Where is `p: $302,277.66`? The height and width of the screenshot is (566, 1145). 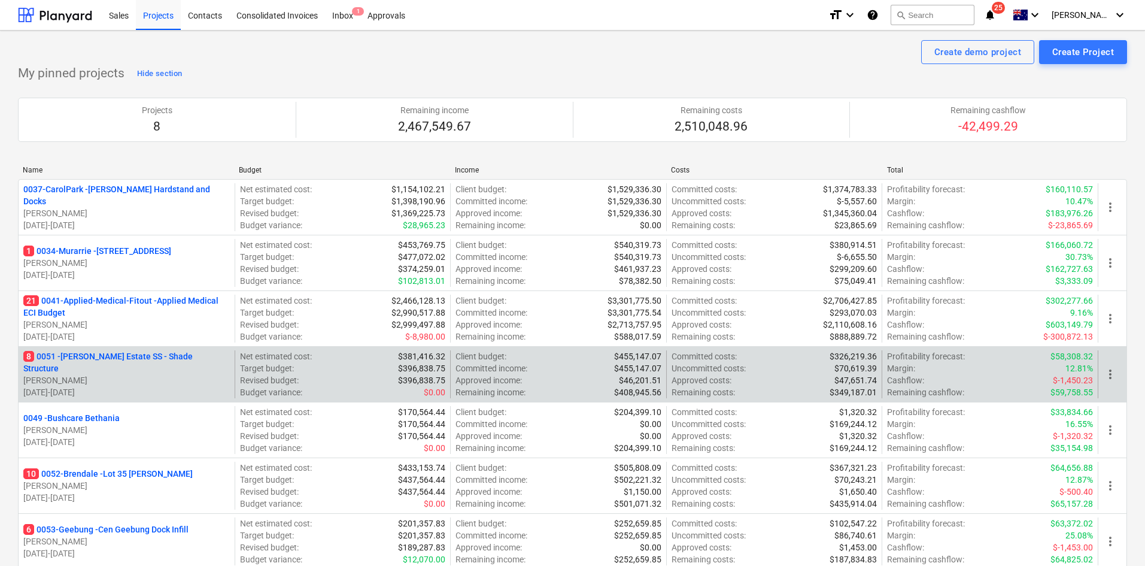
p: $302,277.66 is located at coordinates (1069, 300).